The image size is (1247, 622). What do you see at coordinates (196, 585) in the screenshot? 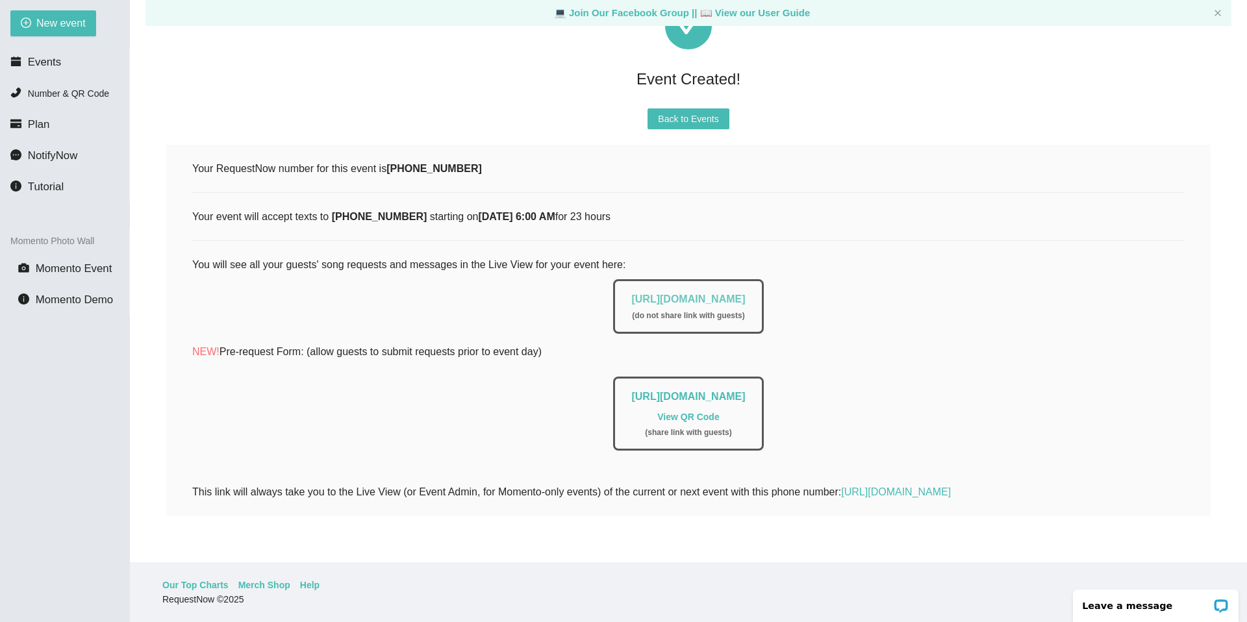
I see `a: Our Top Charts` at bounding box center [196, 585].